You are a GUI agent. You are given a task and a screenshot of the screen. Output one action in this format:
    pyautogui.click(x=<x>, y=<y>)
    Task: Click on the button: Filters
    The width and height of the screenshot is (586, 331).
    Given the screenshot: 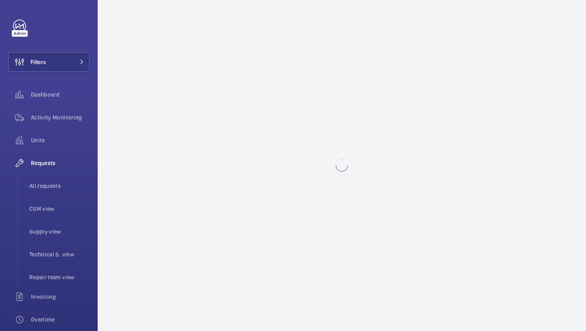 What is the action you would take?
    pyautogui.click(x=49, y=62)
    